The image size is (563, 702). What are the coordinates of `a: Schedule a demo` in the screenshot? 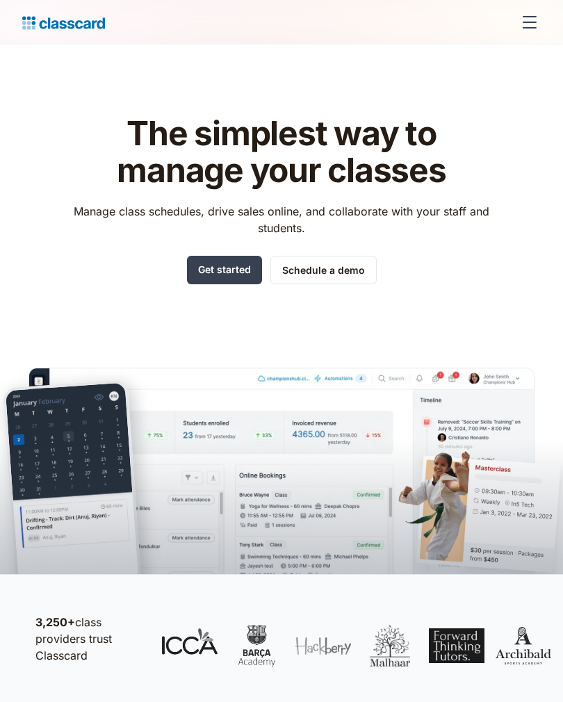 It's located at (323, 270).